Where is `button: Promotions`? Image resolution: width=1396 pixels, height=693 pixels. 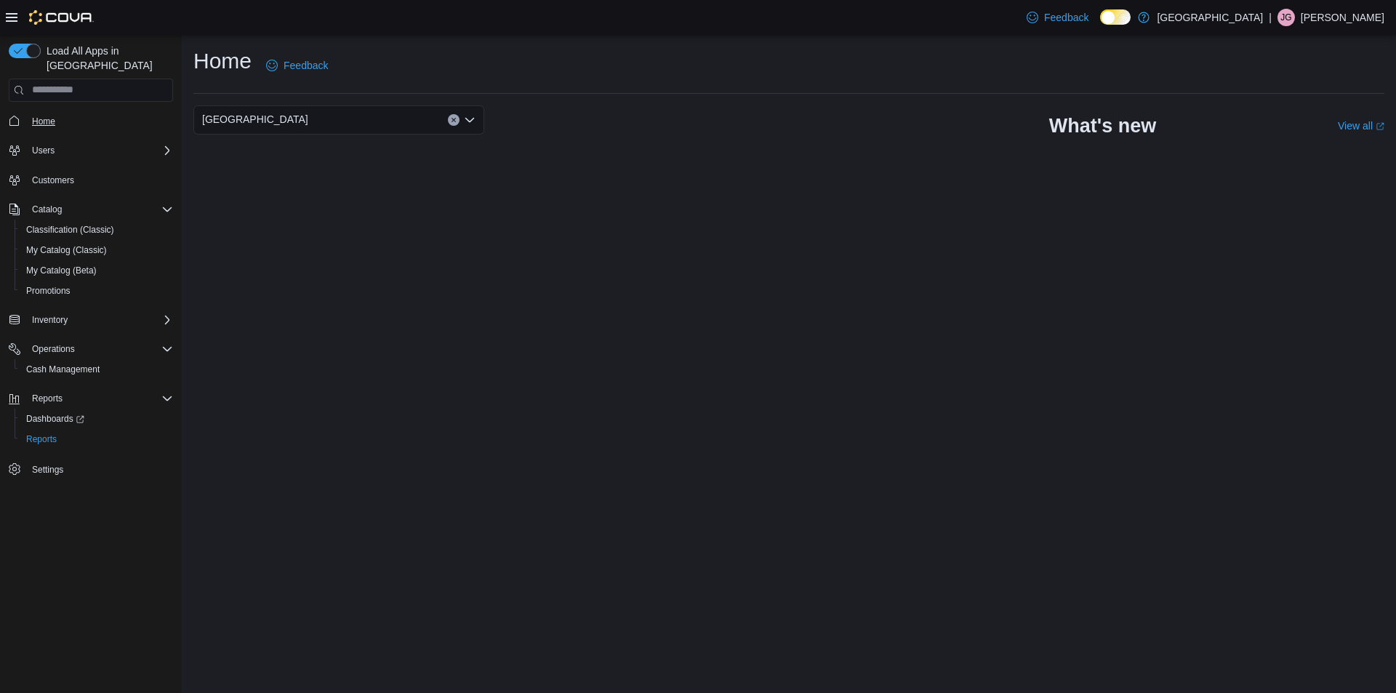 button: Promotions is located at coordinates (97, 291).